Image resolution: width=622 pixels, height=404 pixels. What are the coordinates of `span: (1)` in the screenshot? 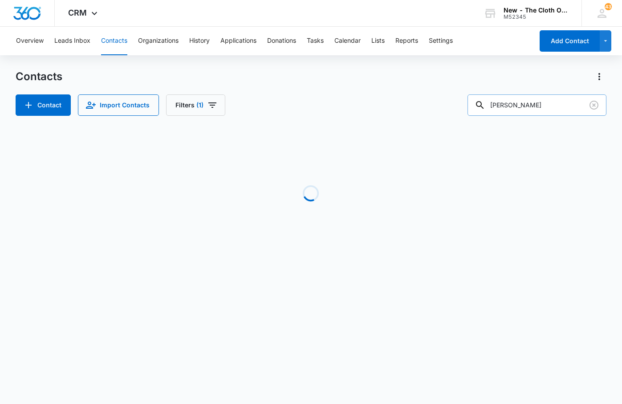 It's located at (200, 105).